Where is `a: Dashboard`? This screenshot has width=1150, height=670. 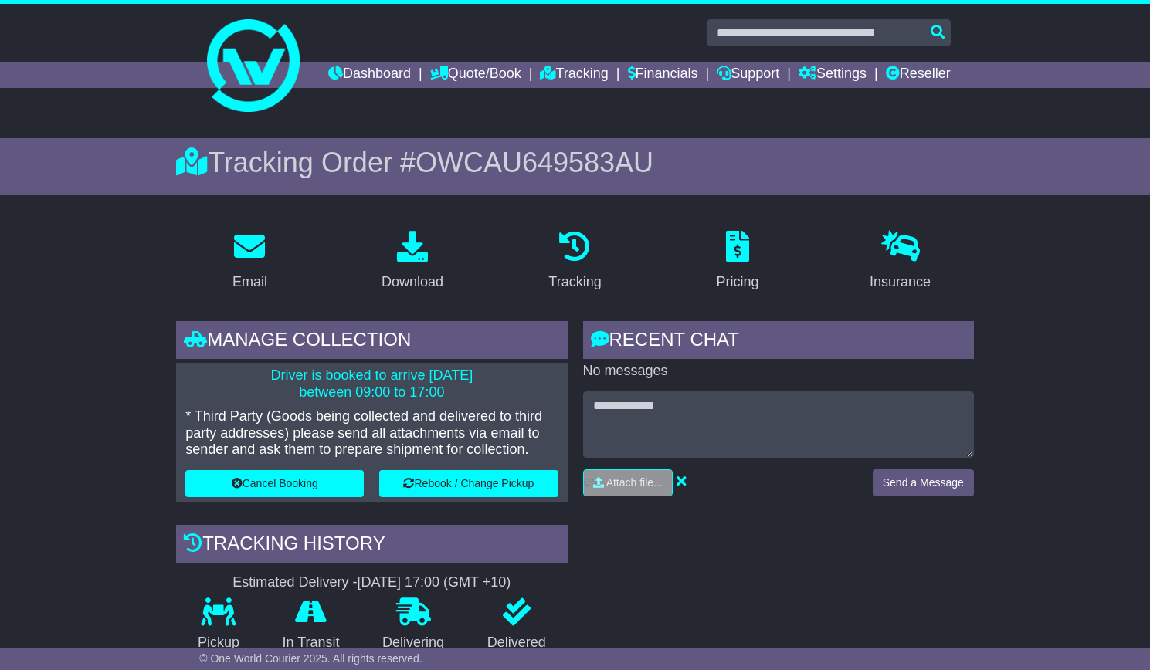 a: Dashboard is located at coordinates (369, 75).